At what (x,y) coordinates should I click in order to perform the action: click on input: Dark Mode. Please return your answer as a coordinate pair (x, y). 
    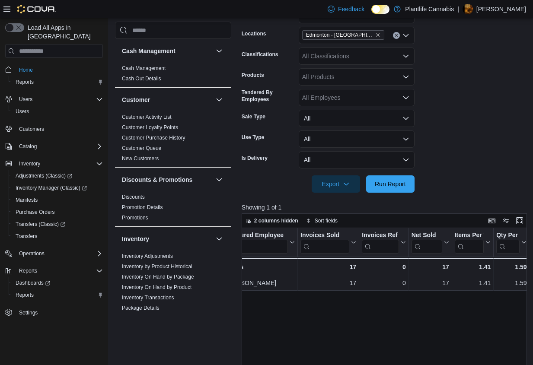
    Looking at the image, I should click on (381, 9).